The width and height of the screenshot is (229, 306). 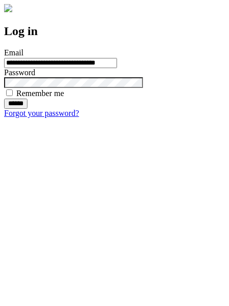 I want to click on label: Password, so click(x=19, y=72).